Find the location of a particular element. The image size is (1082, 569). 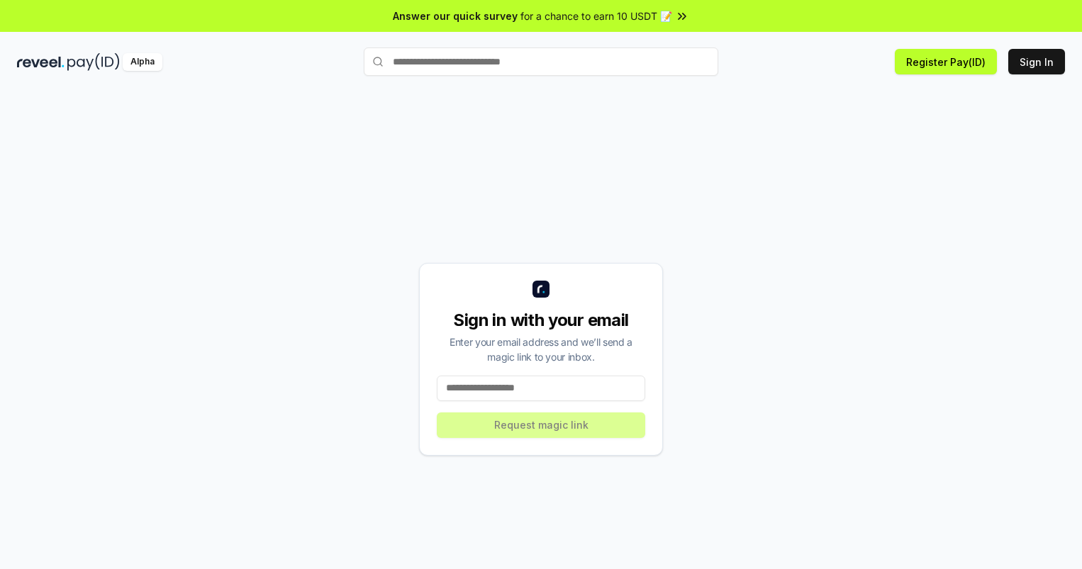

div: Alpha is located at coordinates (143, 62).